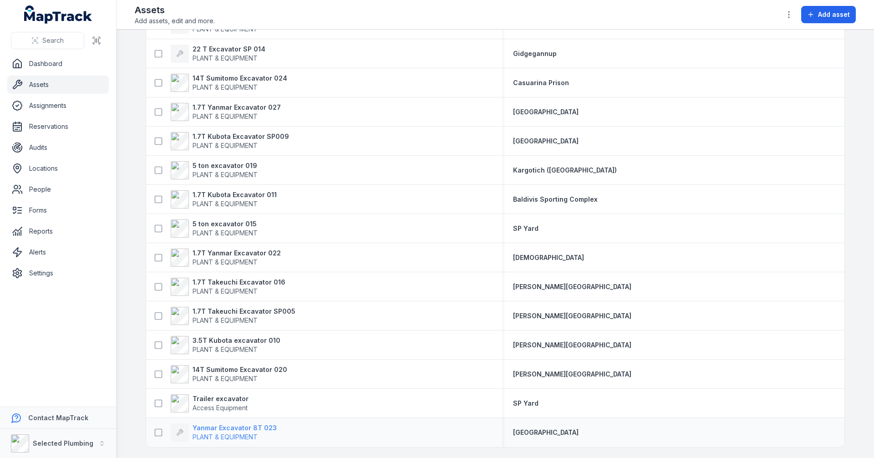 This screenshot has width=874, height=458. Describe the element at coordinates (47, 40) in the screenshot. I see `button: Search` at that location.